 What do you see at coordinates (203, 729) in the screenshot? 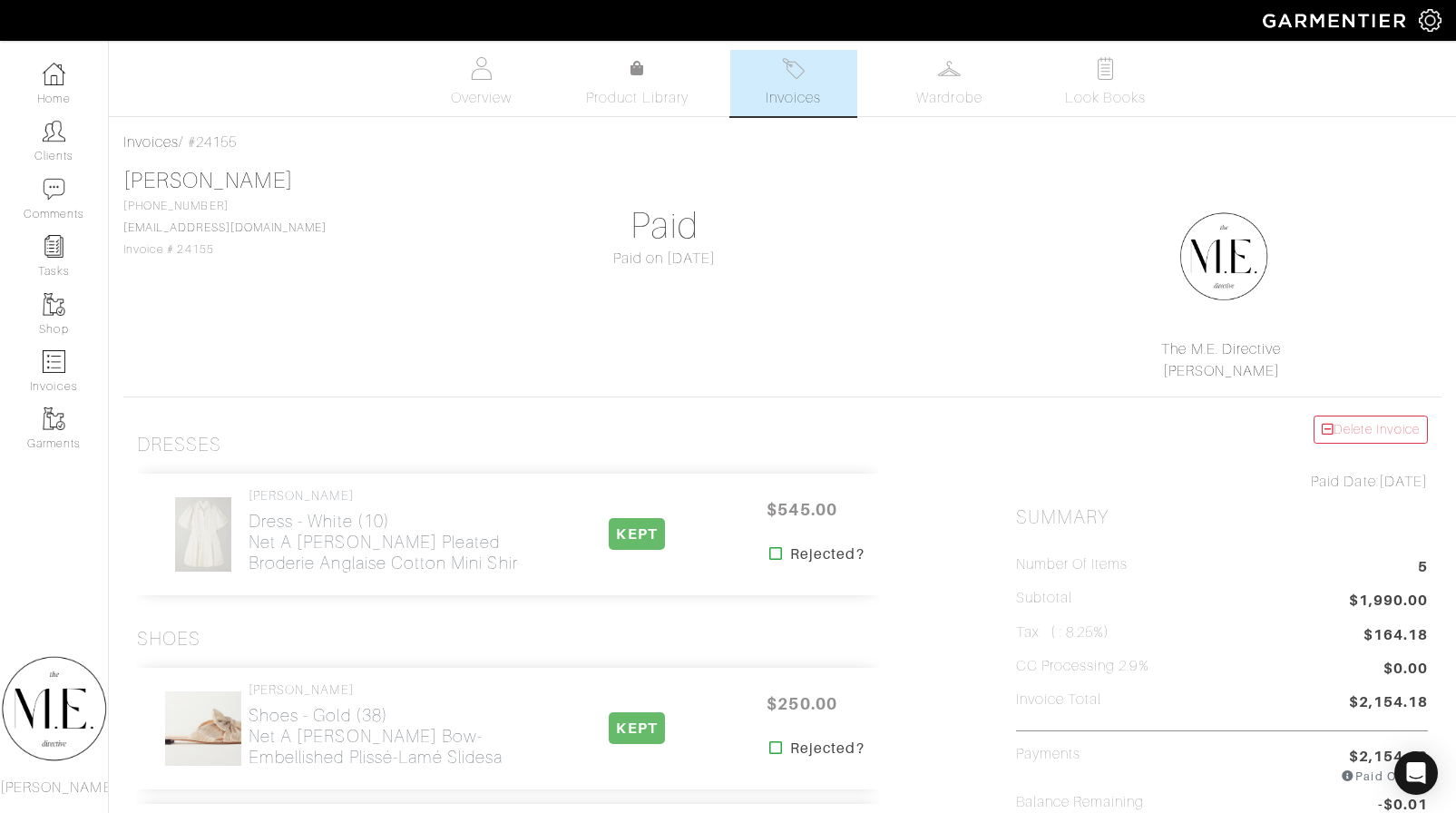
I see `img: yeDrXU3tvwMhR9RbkwLxVfBH` at bounding box center [203, 729].